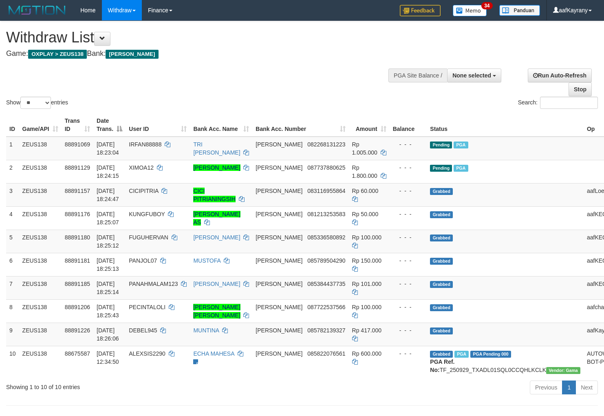 The image size is (604, 416). I want to click on th: User ID: activate to sort column ascending, so click(158, 125).